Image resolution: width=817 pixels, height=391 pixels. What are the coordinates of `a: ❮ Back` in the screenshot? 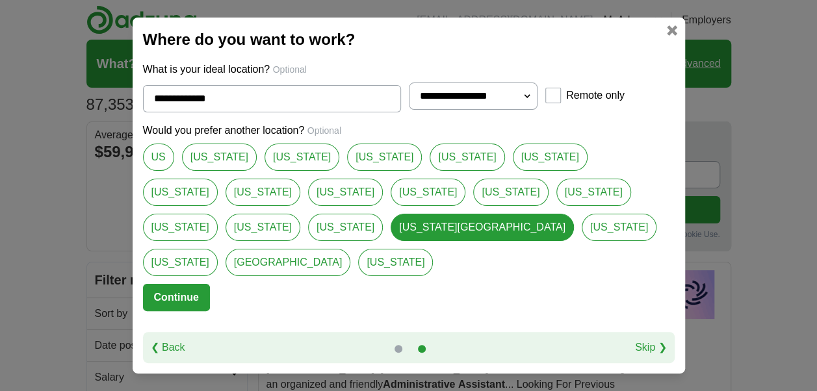 It's located at (168, 348).